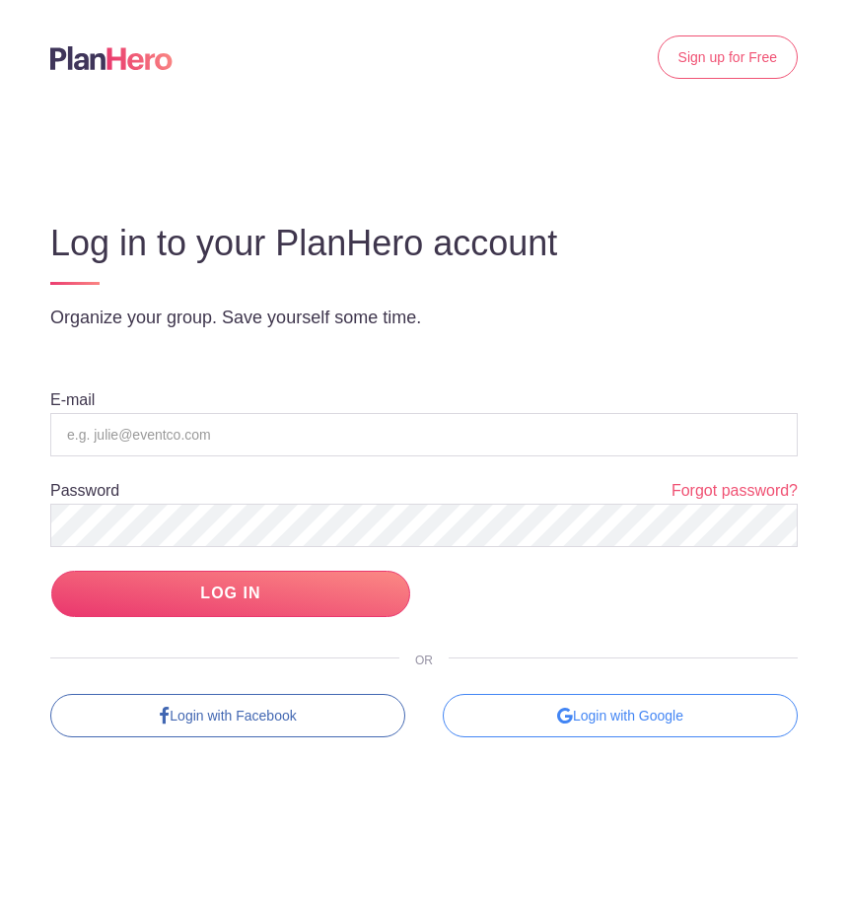 This screenshot has width=848, height=897. I want to click on img: Logo main planhero, so click(111, 58).